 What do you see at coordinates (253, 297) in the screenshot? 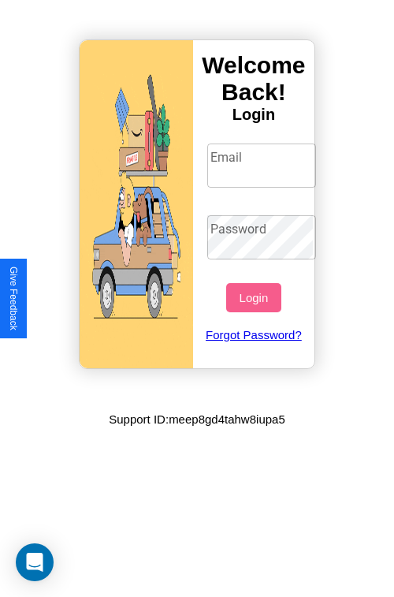
I see `button: Login` at bounding box center [253, 297].